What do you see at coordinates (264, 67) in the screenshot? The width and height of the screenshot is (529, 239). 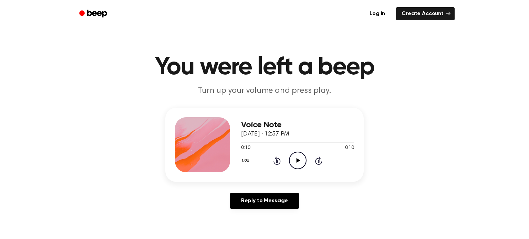 I see `h1: You were left a beep` at bounding box center [264, 67].